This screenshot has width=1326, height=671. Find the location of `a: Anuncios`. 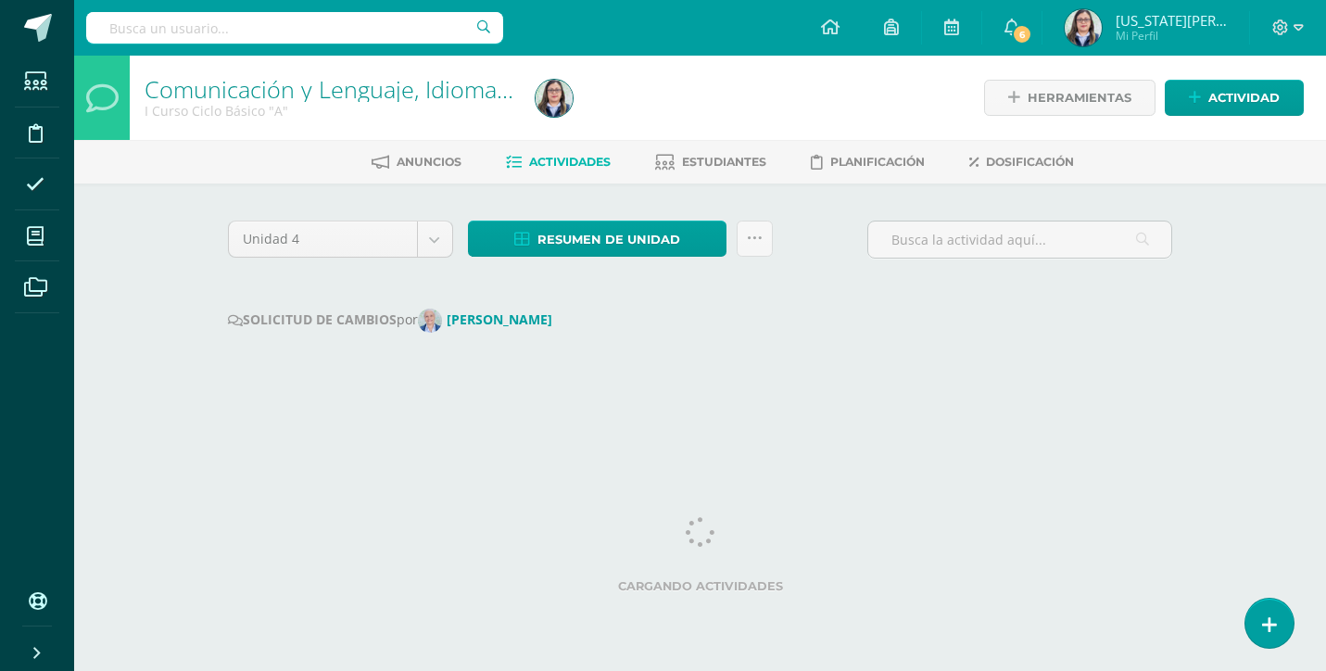

a: Anuncios is located at coordinates (416, 162).